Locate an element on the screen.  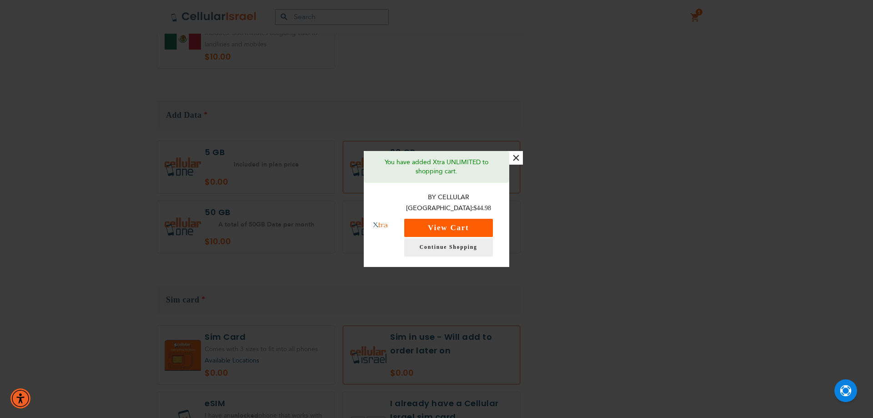
div: Accessibility Menu is located at coordinates (20, 398).